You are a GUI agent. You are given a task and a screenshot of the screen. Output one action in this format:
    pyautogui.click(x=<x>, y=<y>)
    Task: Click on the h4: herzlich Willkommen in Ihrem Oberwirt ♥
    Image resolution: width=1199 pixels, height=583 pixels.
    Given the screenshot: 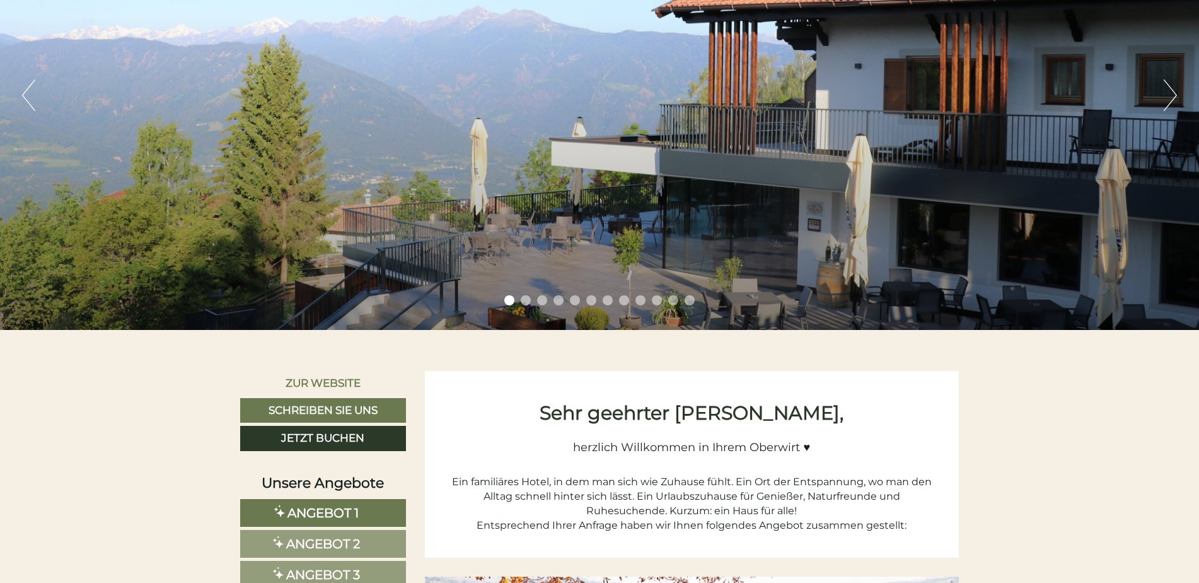 What is the action you would take?
    pyautogui.click(x=692, y=442)
    